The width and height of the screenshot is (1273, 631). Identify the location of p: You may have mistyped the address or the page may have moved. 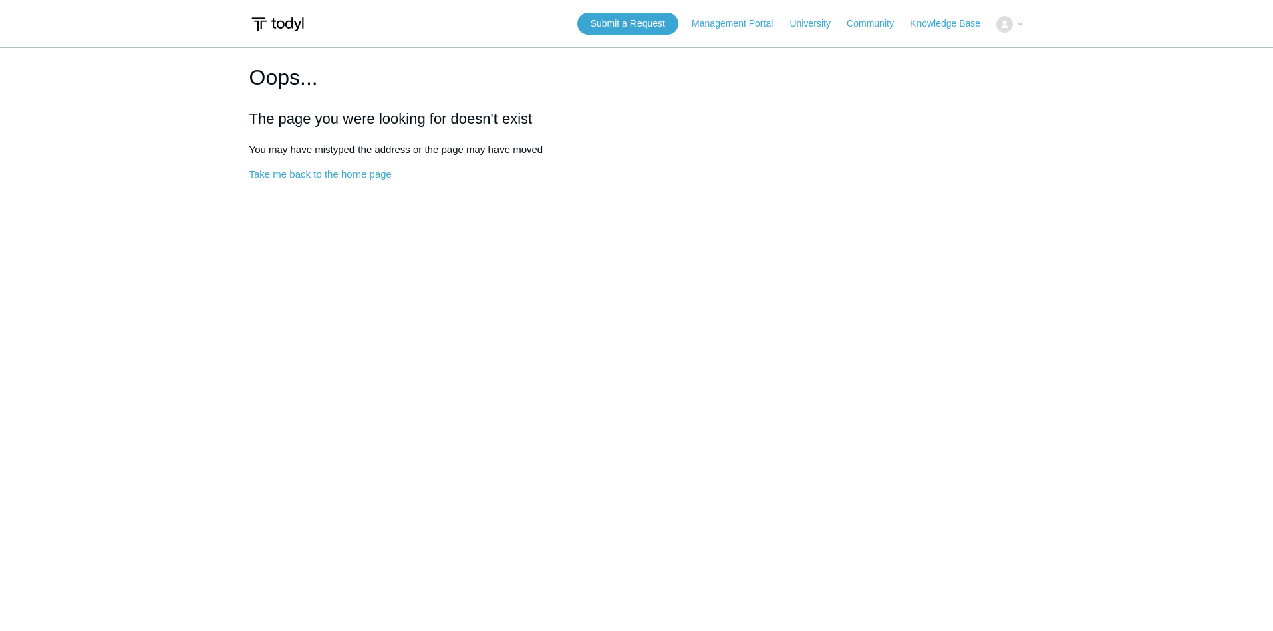
(637, 150).